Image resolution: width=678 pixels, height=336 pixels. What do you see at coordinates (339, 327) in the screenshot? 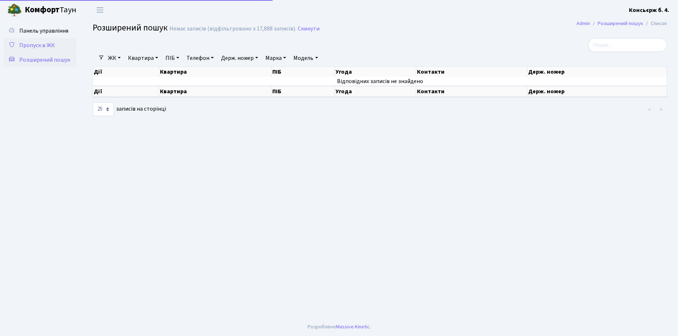
I see `div: Розроблено .` at bounding box center [339, 327].